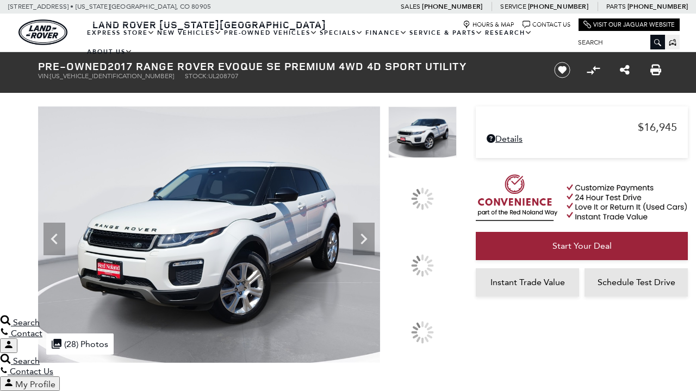 Image resolution: width=696 pixels, height=391 pixels. I want to click on a: Service & Parts, so click(446, 33).